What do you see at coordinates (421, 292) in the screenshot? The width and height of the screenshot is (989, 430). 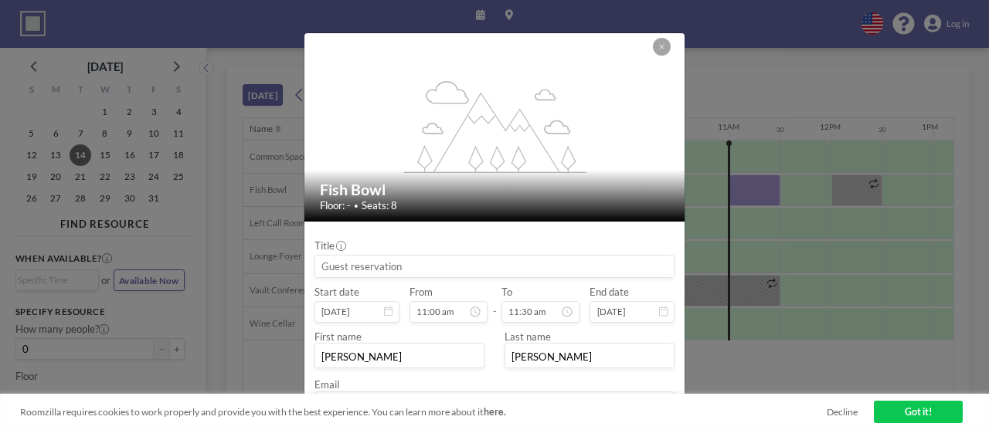 I see `label: From` at bounding box center [421, 292].